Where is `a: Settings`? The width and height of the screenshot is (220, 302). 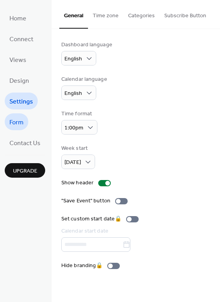
a: Settings is located at coordinates (21, 101).